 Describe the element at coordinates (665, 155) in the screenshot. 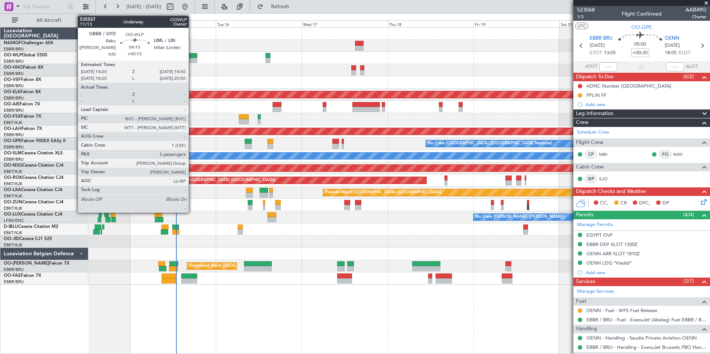

I see `div: FO` at that location.